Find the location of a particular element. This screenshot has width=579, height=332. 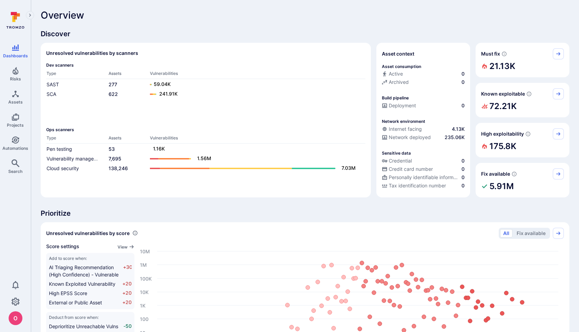

span: Assets is located at coordinates (16, 102).